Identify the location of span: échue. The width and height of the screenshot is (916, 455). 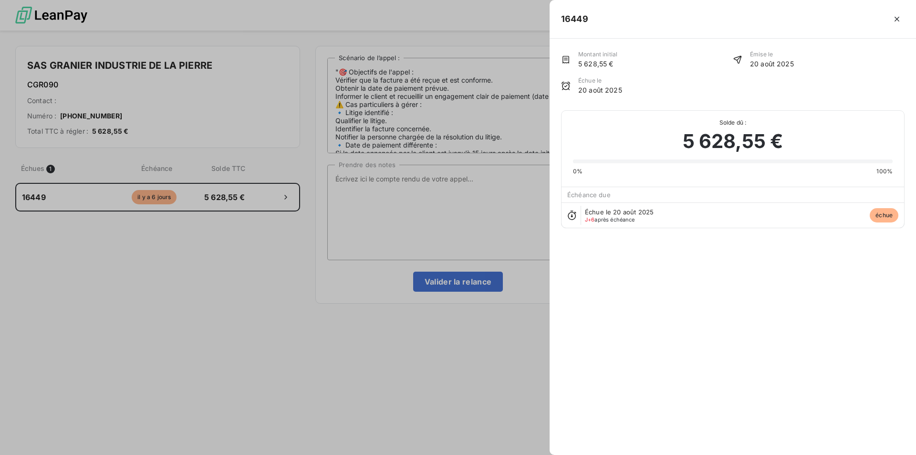
(884, 215).